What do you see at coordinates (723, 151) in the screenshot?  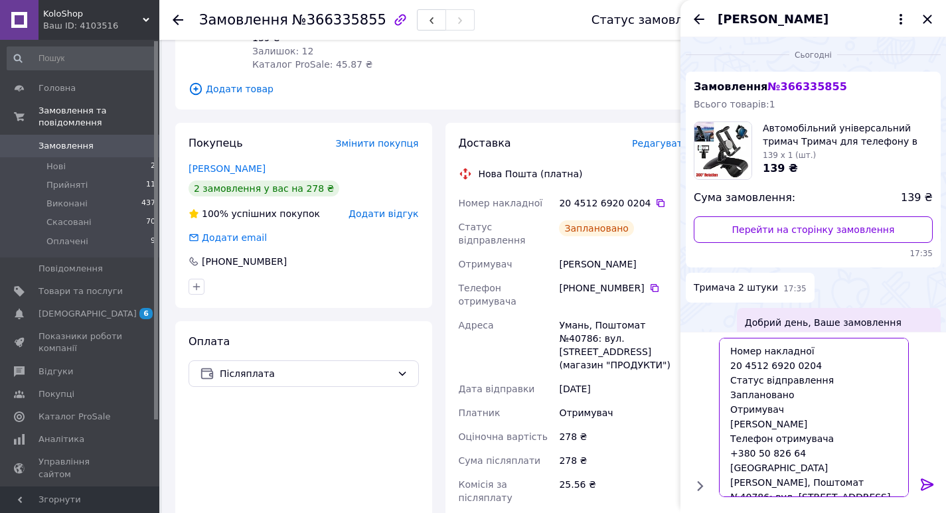 I see `img: 6652947389_w160_h160_avtomobilnij-universalnij-trimach.jpg` at bounding box center [723, 151].